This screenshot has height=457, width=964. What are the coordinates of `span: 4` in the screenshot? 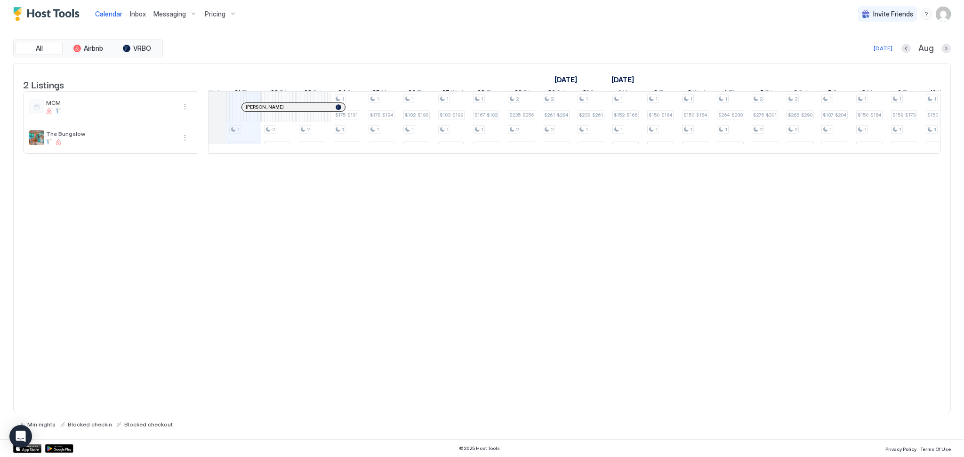 It's located at (725, 93).